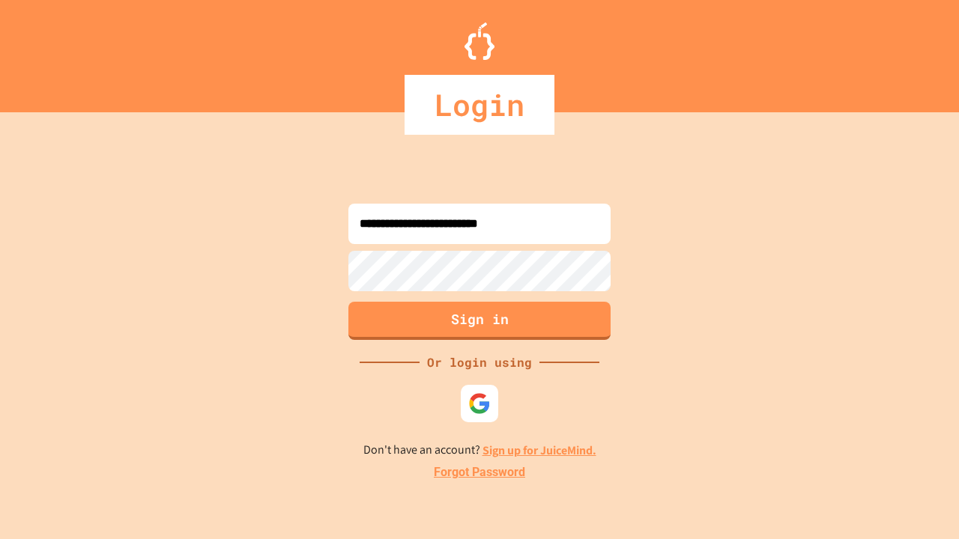 The height and width of the screenshot is (539, 959). Describe the element at coordinates (539, 450) in the screenshot. I see `a: Sign up for JuiceMind.` at that location.